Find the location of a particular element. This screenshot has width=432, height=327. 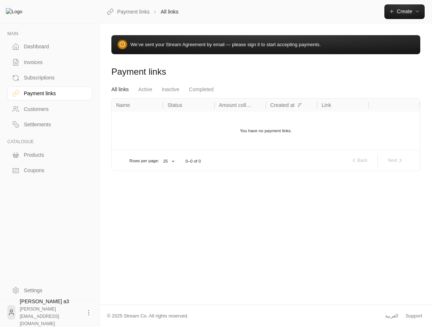

span: We’ve sent your Stream Agreement by email — please sign it to start accepting payments. is located at coordinates (225, 44).